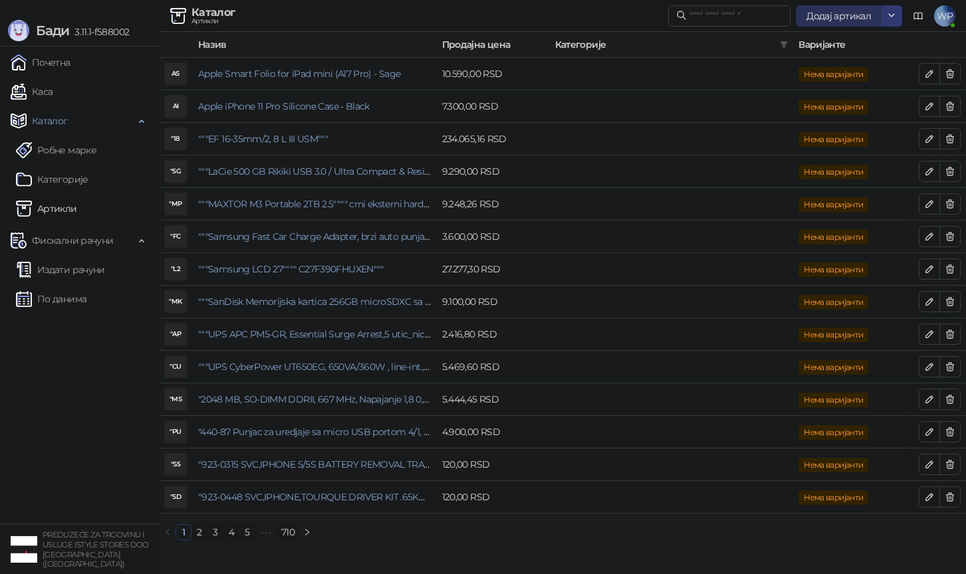 The image size is (966, 574). What do you see at coordinates (167, 532) in the screenshot?
I see `span: left` at bounding box center [167, 532].